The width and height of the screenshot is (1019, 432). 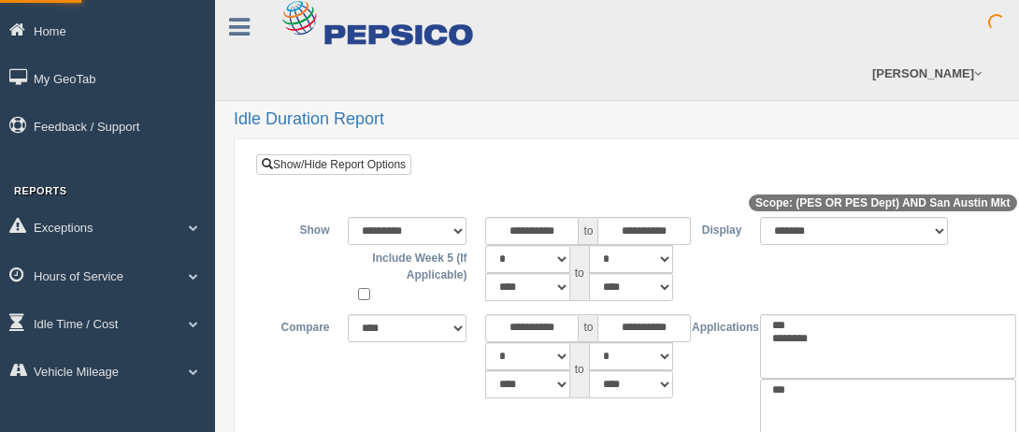 I want to click on label: Show, so click(x=304, y=228).